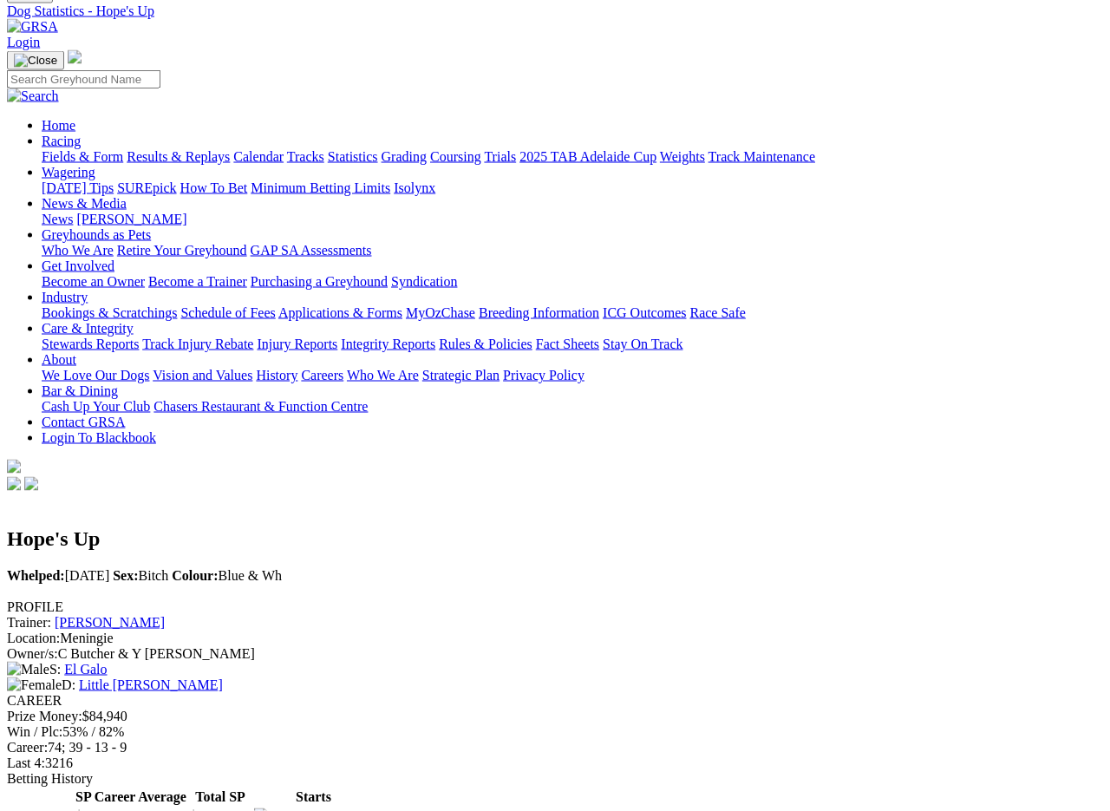  What do you see at coordinates (41, 684) in the screenshot?
I see `span: D:` at bounding box center [41, 684].